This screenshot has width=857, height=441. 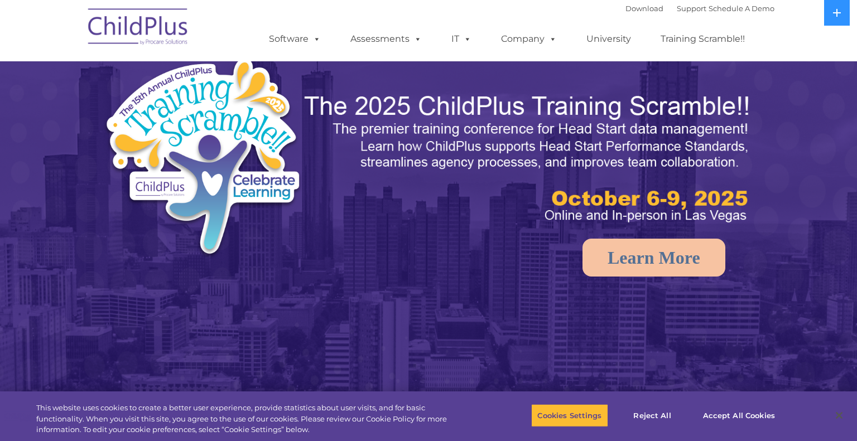 What do you see at coordinates (254, 419) in the screenshot?
I see `div: This website uses cookies to create a better user experience, provide statistics about user visit...` at bounding box center [254, 419].